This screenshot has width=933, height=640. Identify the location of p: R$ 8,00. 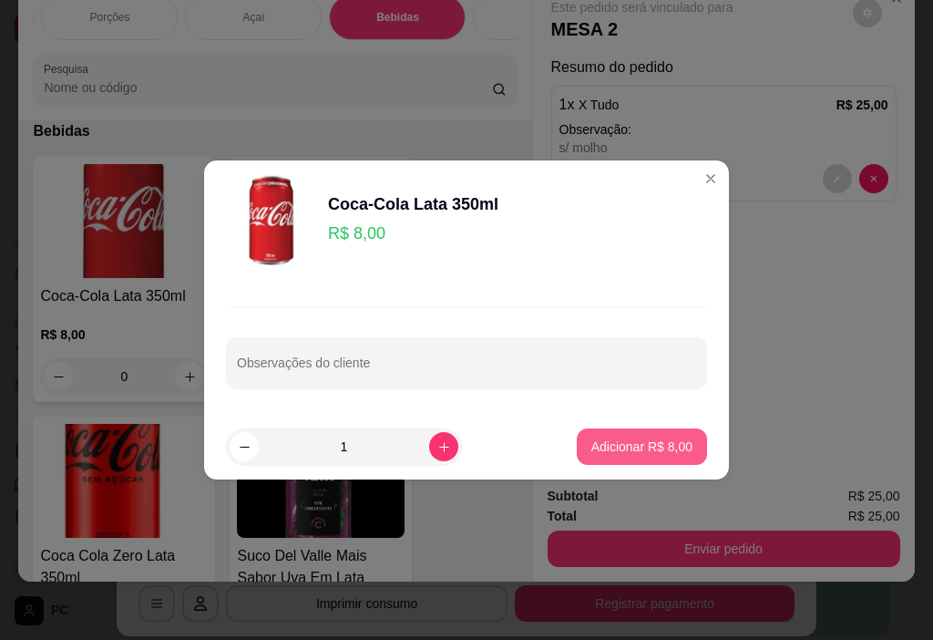
(413, 233).